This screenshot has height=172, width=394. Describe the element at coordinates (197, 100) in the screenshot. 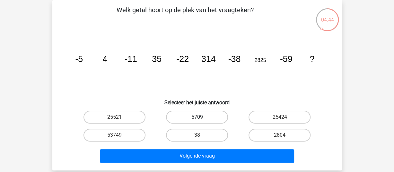

I see `h6: Selecteer het juiste antwoord` at that location.